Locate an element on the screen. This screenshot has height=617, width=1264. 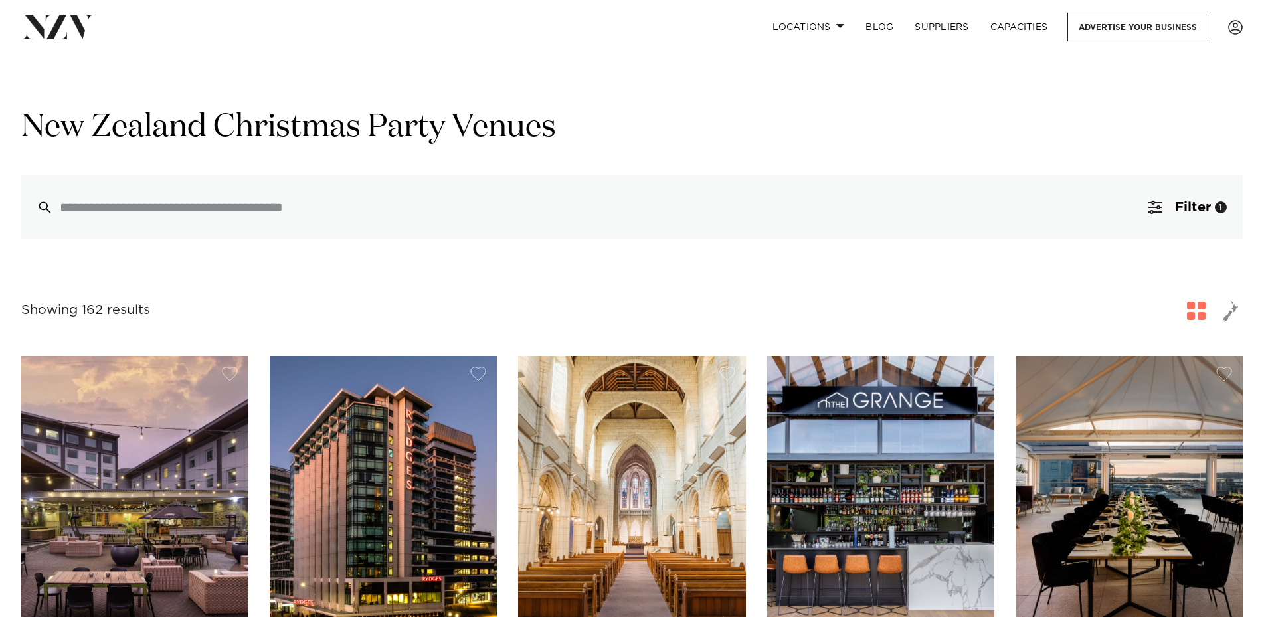
img: nzv-logo.png is located at coordinates (57, 27).